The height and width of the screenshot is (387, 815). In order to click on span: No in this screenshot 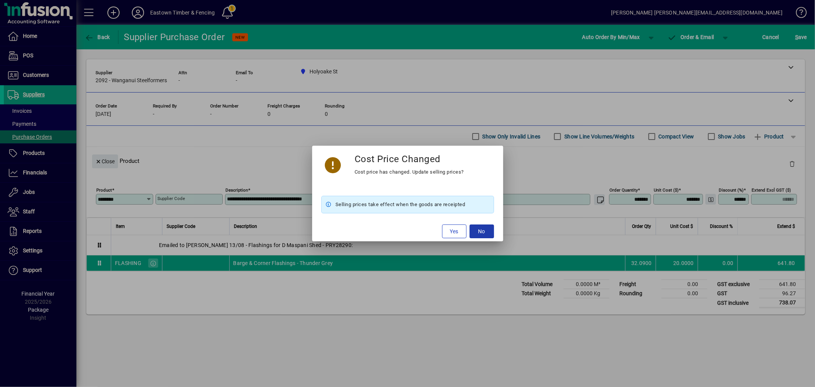, I will do `click(482, 231)`.